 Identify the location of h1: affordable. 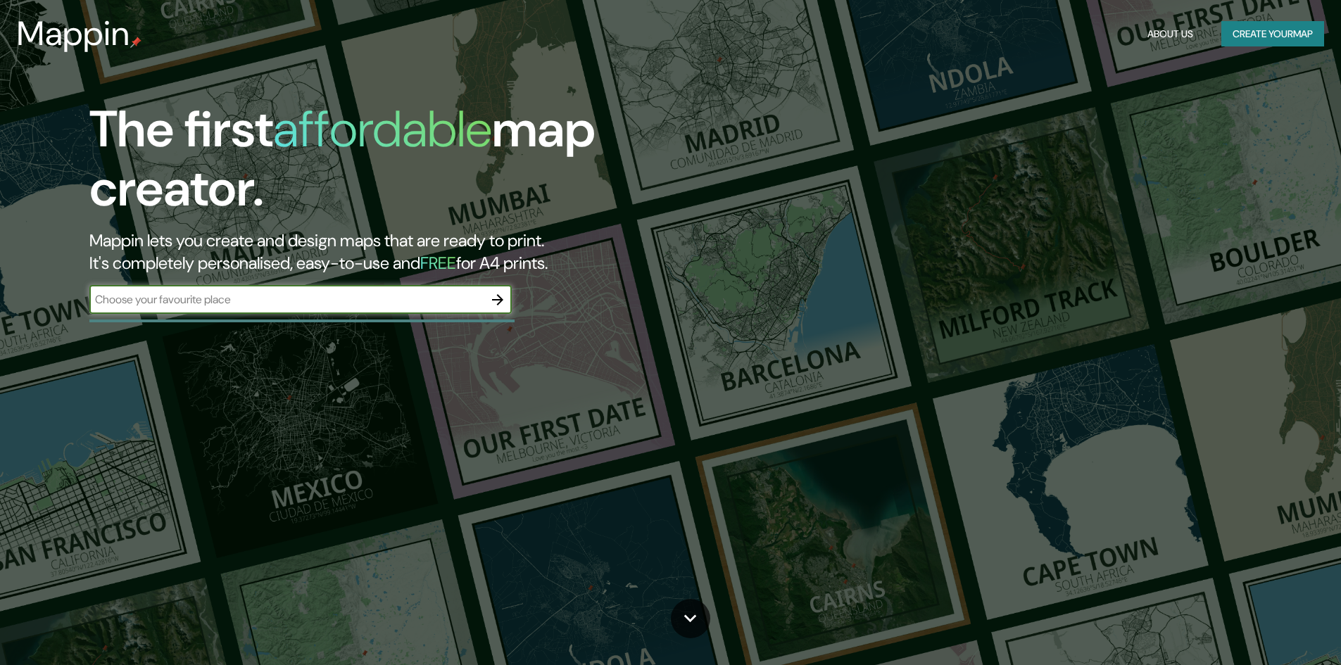
(382, 129).